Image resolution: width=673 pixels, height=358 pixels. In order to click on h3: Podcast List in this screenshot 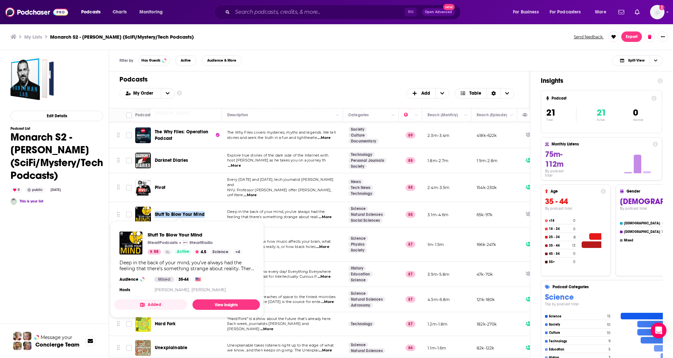, I will do `click(57, 128)`.